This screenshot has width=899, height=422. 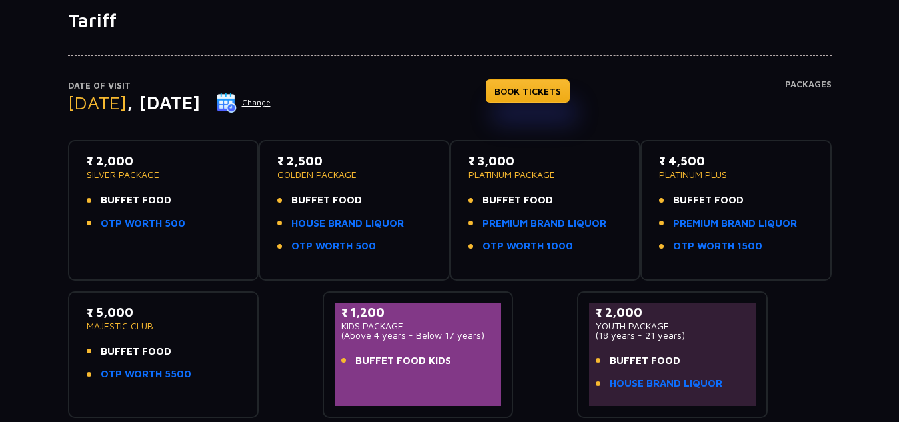 I want to click on h4: Packages, so click(x=809, y=103).